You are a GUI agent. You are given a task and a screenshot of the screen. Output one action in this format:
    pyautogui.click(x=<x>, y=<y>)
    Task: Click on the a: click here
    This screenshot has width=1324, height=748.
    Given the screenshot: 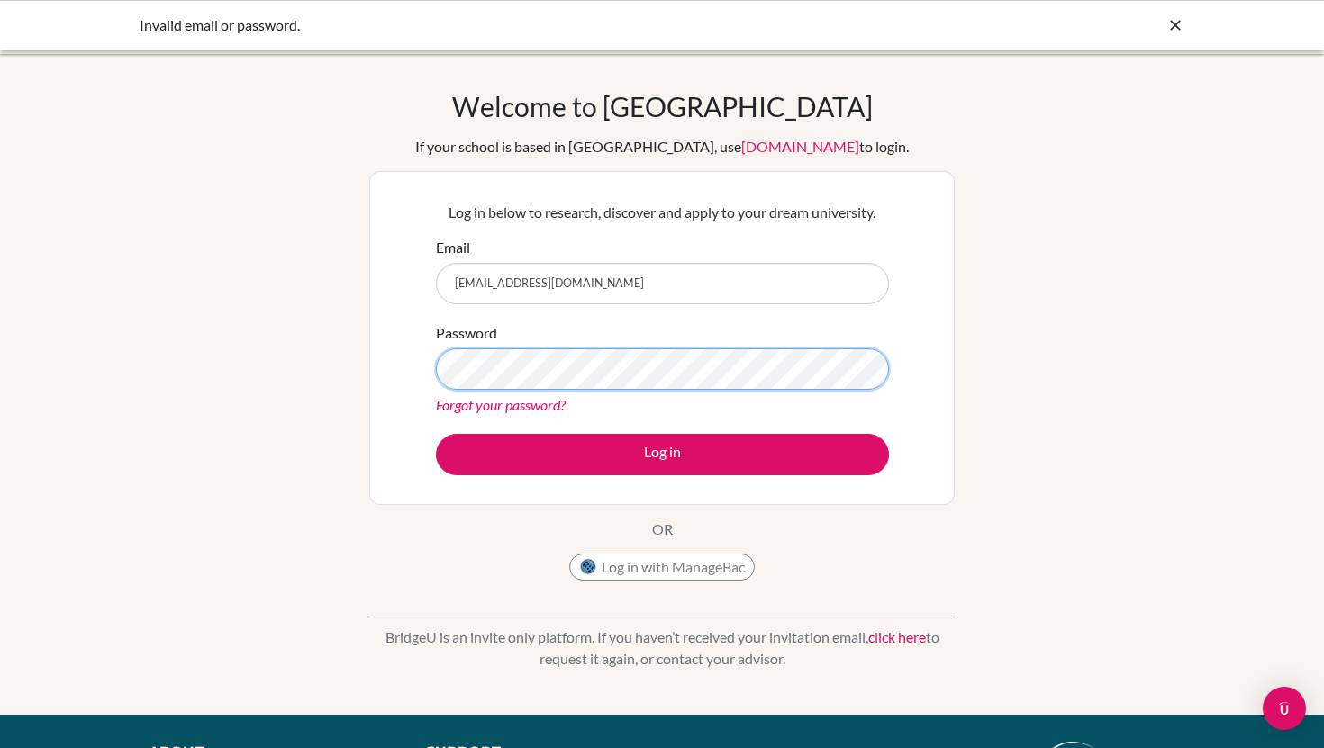 What is the action you would take?
    pyautogui.click(x=897, y=637)
    